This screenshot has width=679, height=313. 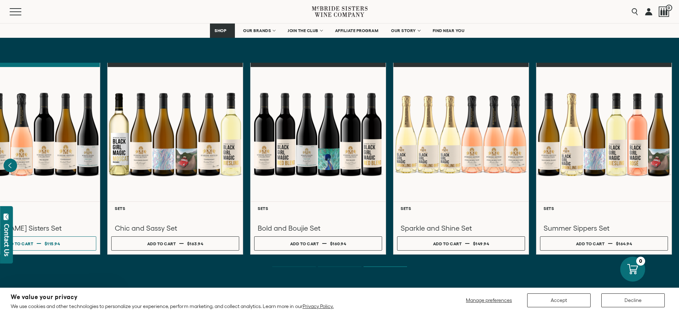 What do you see at coordinates (357, 31) in the screenshot?
I see `a: AFFILIATE PROGRAM` at bounding box center [357, 31].